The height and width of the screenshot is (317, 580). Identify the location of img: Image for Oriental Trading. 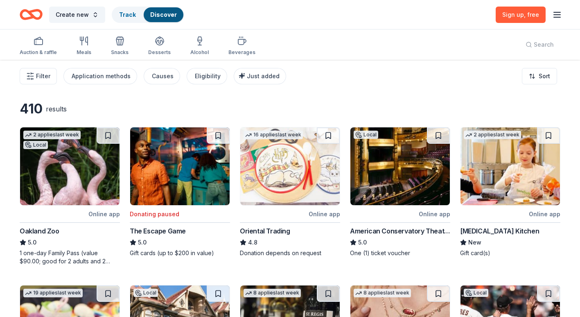
(290, 166).